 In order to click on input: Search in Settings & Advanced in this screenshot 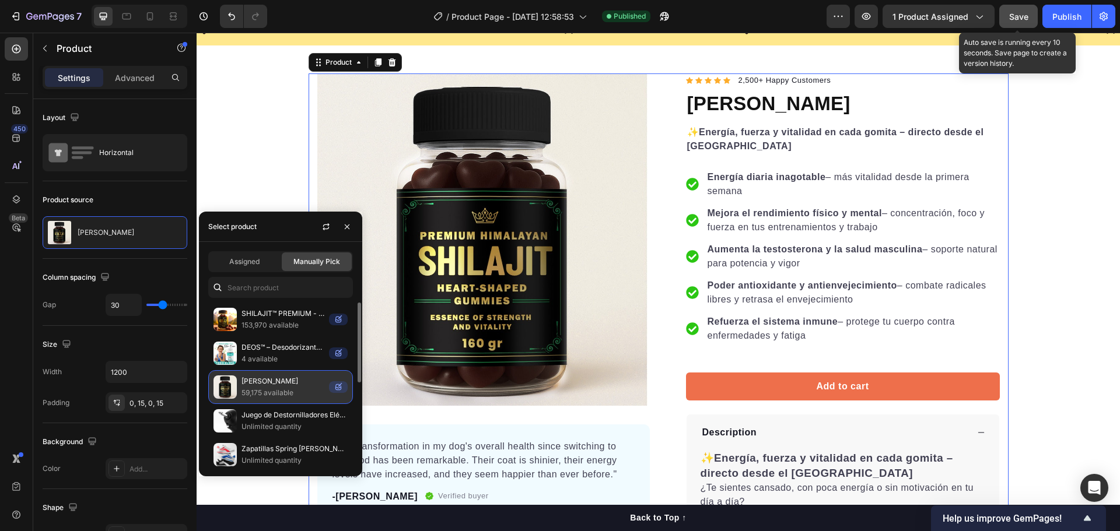, I will do `click(281, 288)`.